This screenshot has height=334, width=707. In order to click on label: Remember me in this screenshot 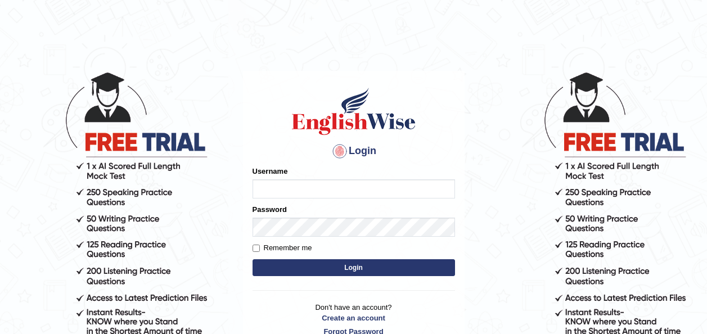, I will do `click(283, 248)`.